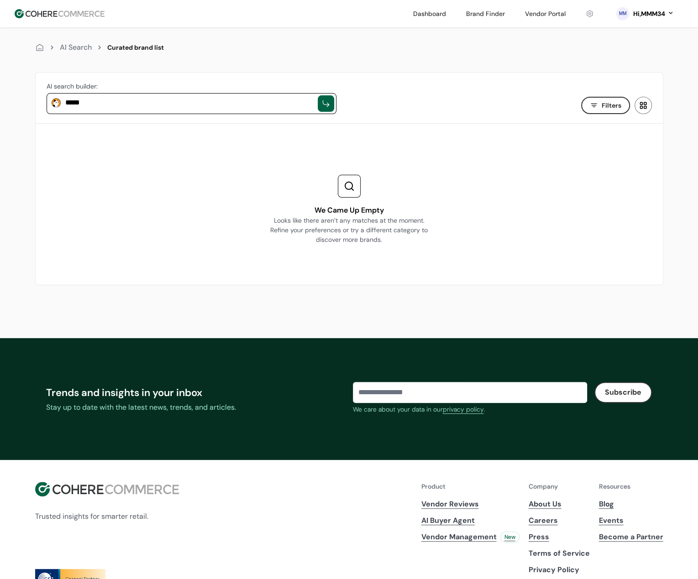 Image resolution: width=698 pixels, height=579 pixels. What do you see at coordinates (559, 504) in the screenshot?
I see `a: About Us` at bounding box center [559, 504].